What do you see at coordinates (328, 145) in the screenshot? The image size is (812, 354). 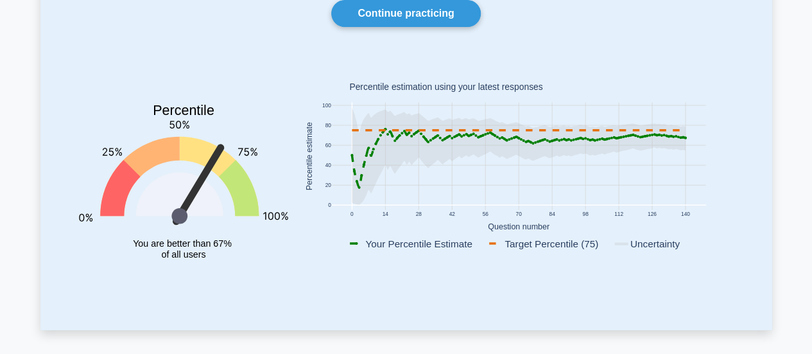 I see `text: 60` at bounding box center [328, 145].